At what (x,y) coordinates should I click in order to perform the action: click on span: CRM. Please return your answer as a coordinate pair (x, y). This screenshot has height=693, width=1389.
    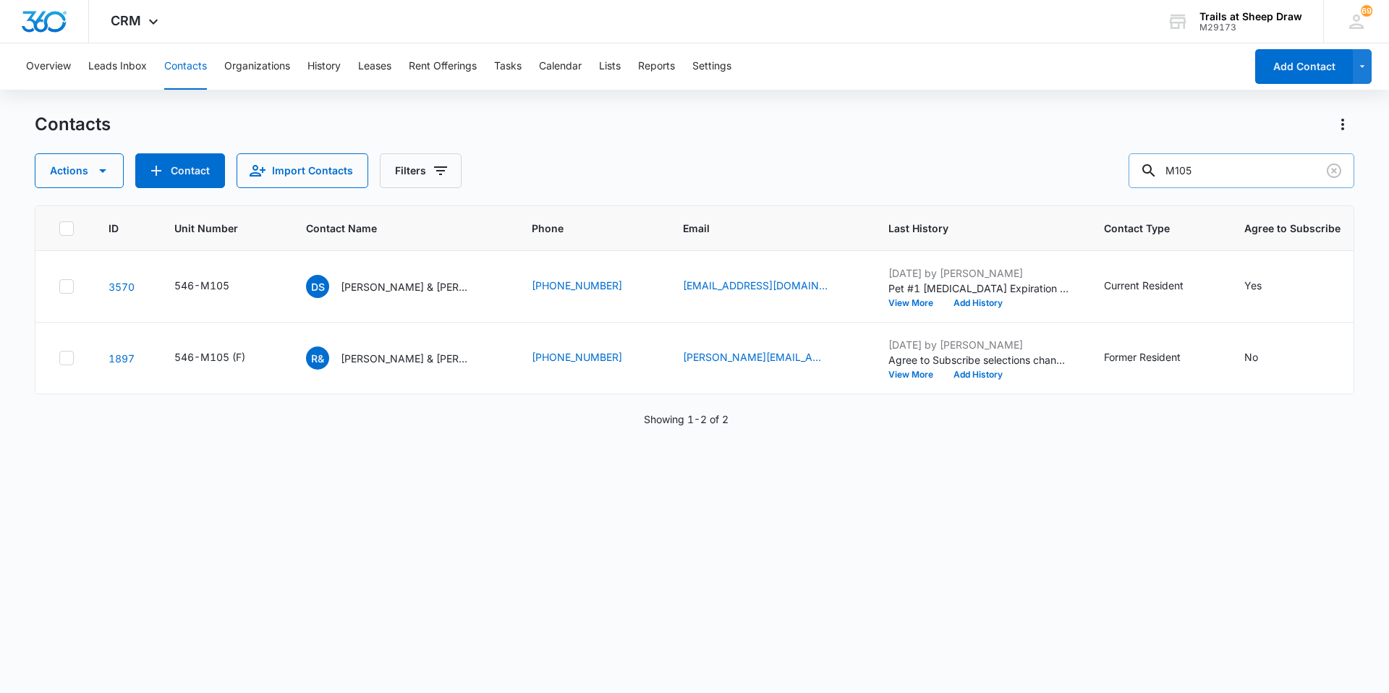
    Looking at the image, I should click on (126, 20).